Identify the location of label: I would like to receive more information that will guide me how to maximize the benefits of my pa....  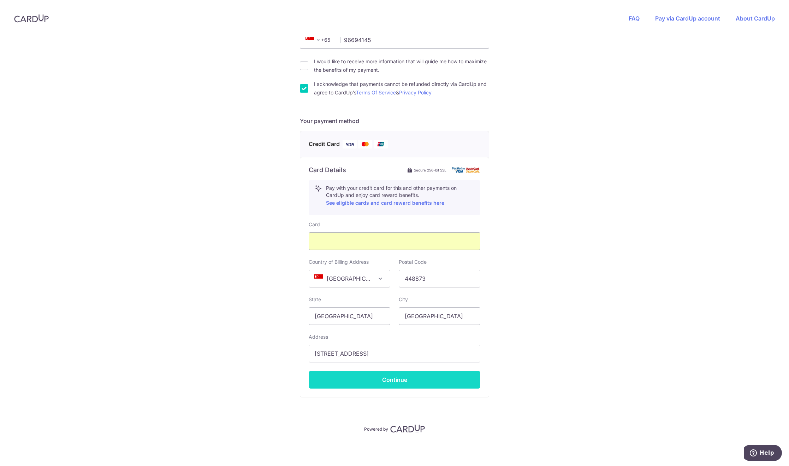
(402, 66).